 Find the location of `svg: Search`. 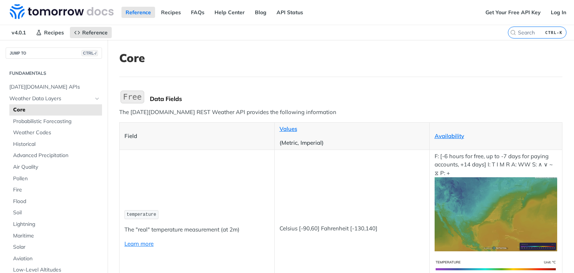

svg: Search is located at coordinates (513, 33).